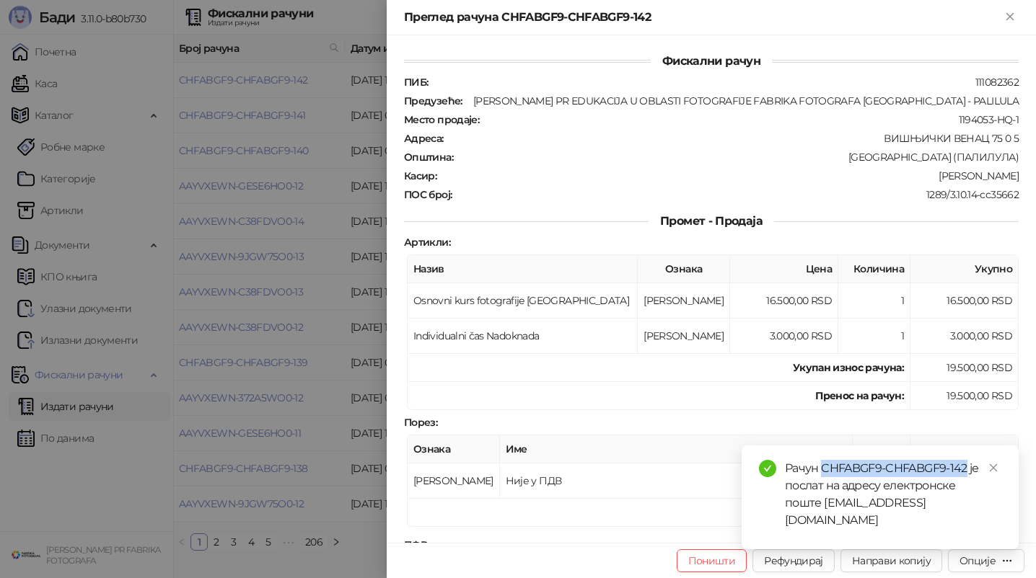 The width and height of the screenshot is (1036, 578). I want to click on strong: Порез :, so click(420, 423).